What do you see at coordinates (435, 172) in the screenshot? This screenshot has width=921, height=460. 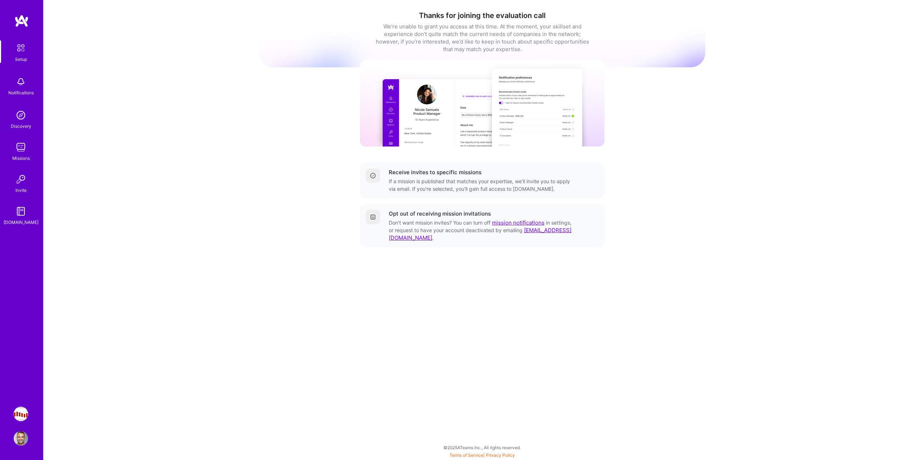 I see `div: Receive invites to specific missions` at bounding box center [435, 172].